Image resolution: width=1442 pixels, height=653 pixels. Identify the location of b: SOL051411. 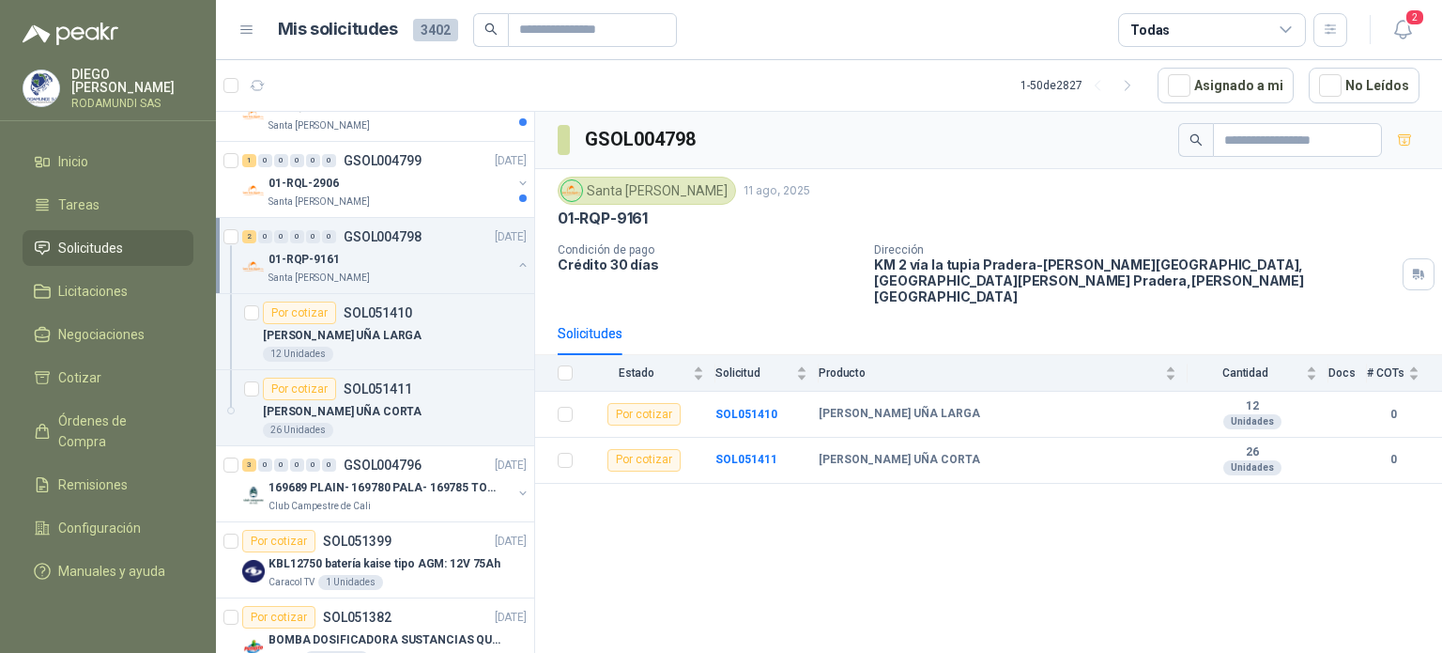
(747, 459).